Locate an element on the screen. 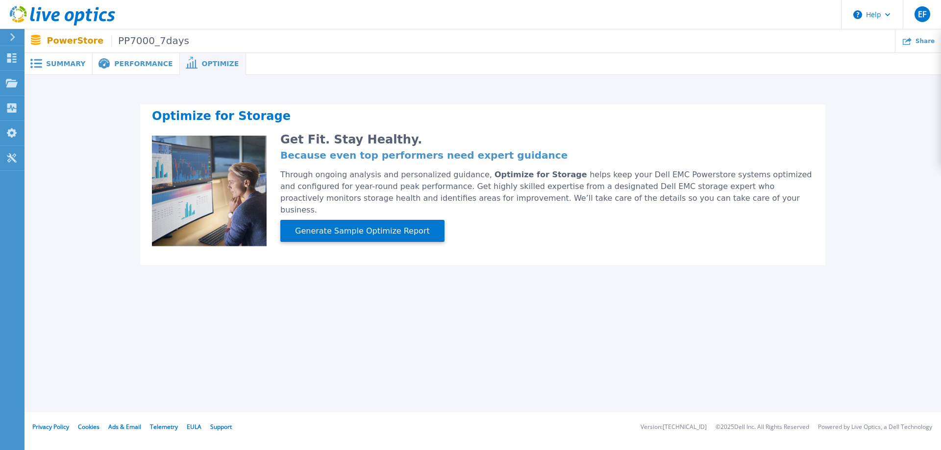 Image resolution: width=941 pixels, height=450 pixels. span: Share is located at coordinates (925, 41).